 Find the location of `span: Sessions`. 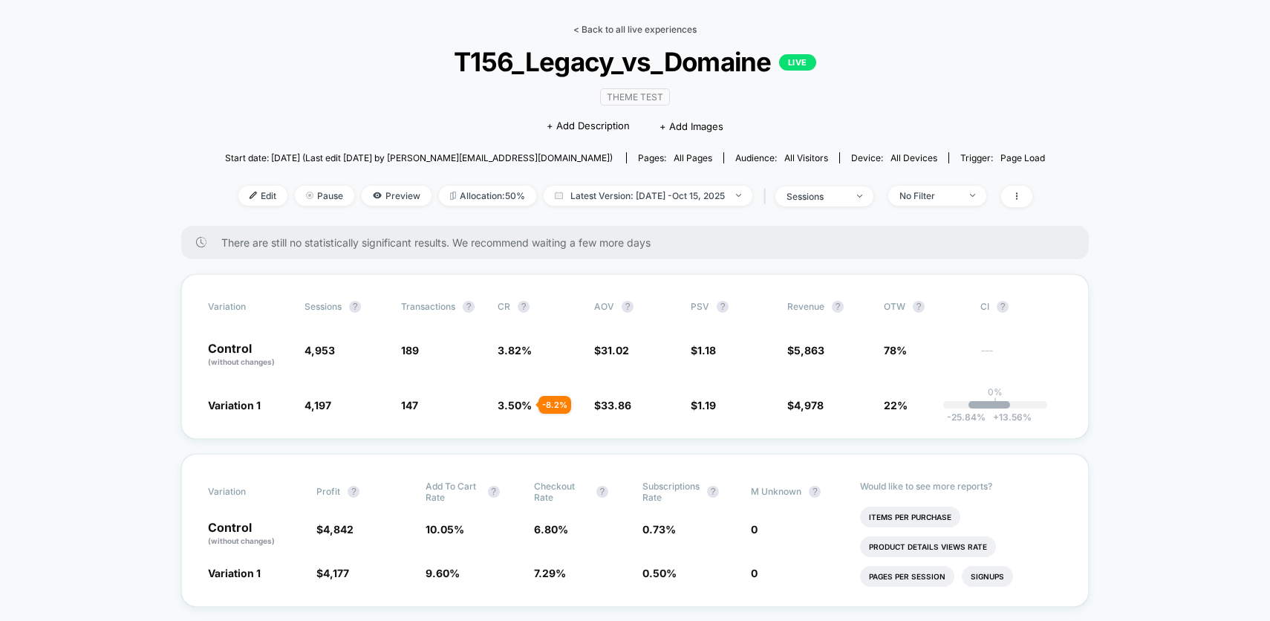

span: Sessions is located at coordinates (323, 306).